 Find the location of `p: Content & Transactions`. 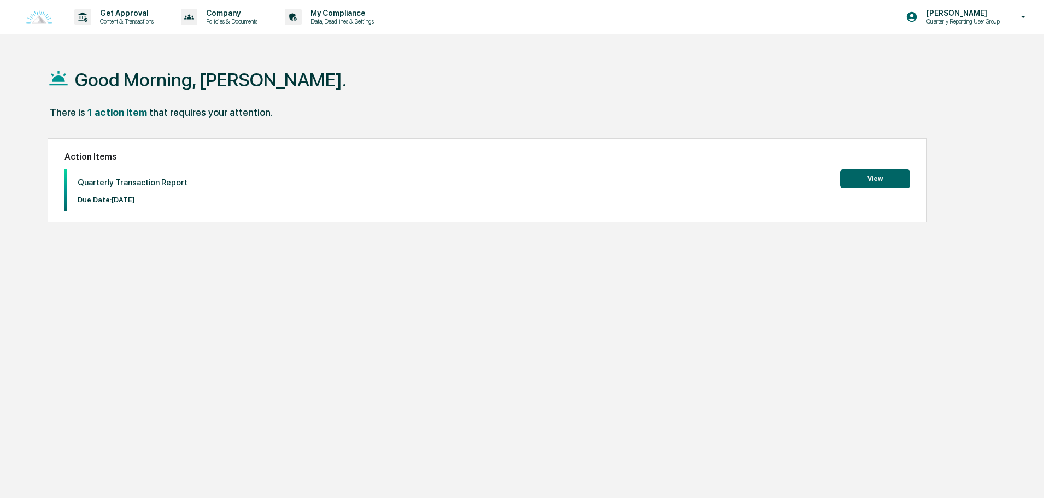

p: Content & Transactions is located at coordinates (125, 21).